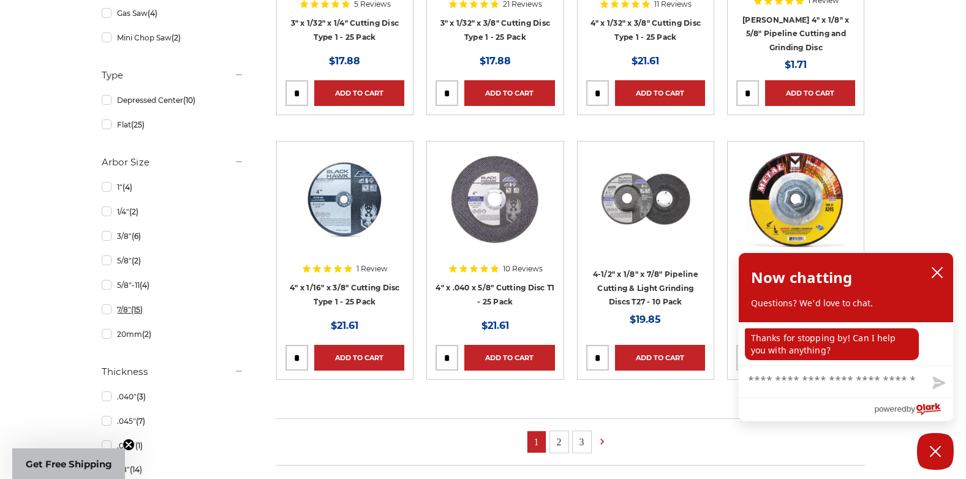 Image resolution: width=966 pixels, height=479 pixels. What do you see at coordinates (523, 269) in the screenshot?
I see `span: 10 Reviews` at bounding box center [523, 269].